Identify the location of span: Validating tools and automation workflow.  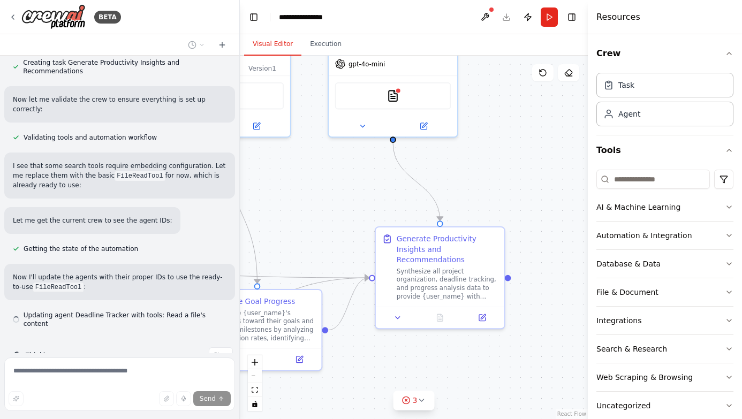
(90, 138).